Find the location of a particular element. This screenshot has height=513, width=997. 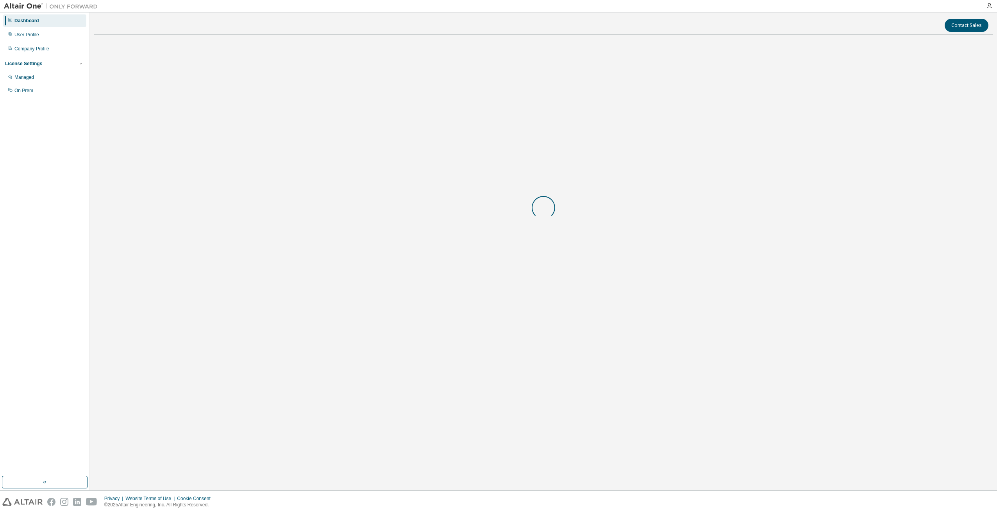

div: Privacy is located at coordinates (115, 499).